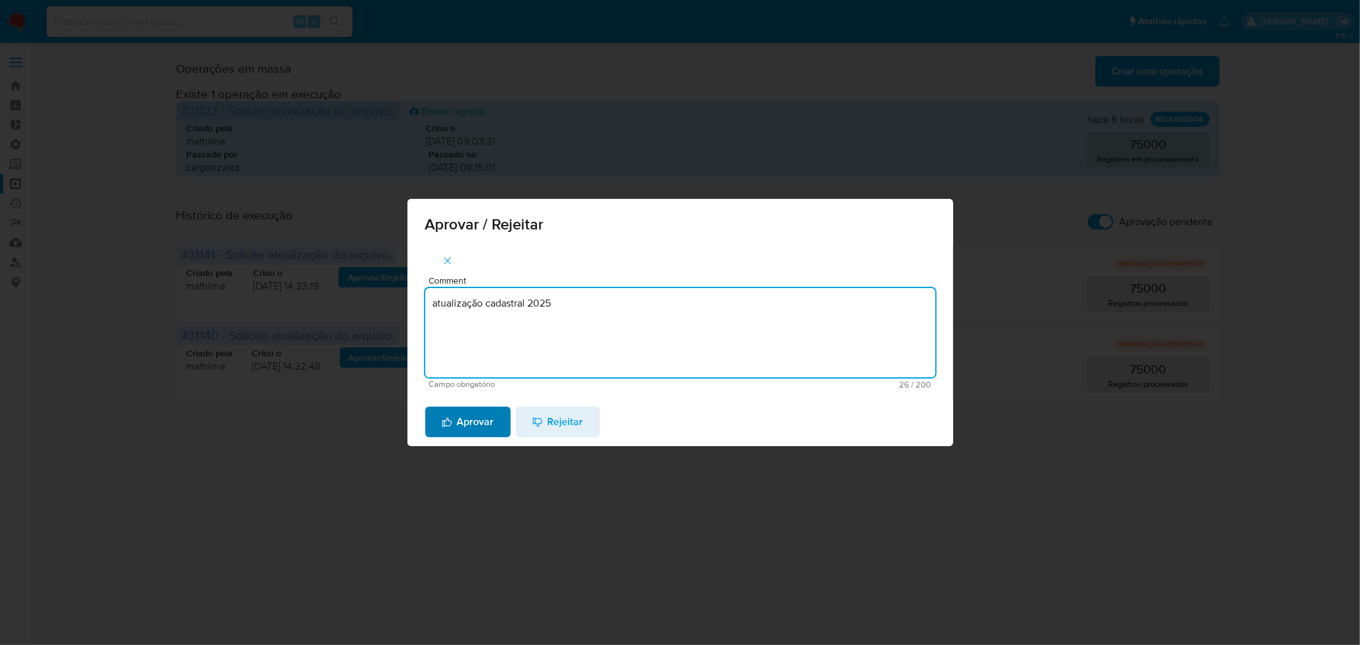 Image resolution: width=1360 pixels, height=645 pixels. I want to click on textarea: atualização cadastral 2025, so click(681, 333).